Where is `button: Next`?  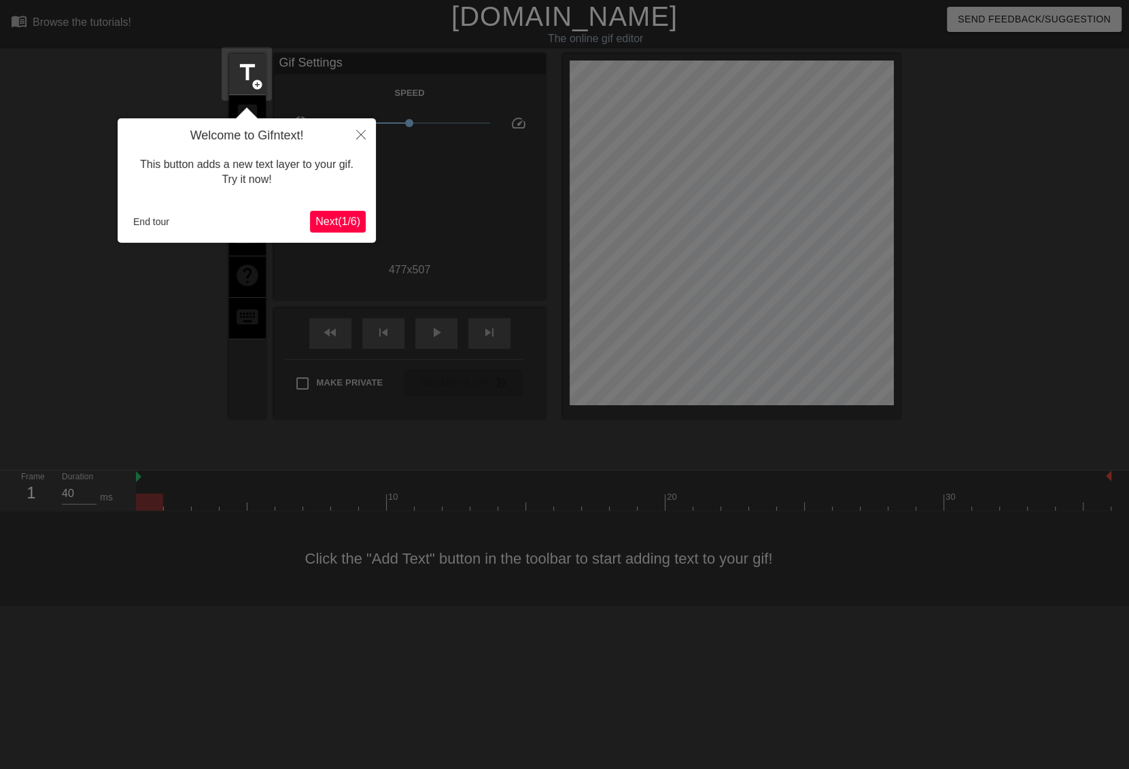
button: Next is located at coordinates (338, 222).